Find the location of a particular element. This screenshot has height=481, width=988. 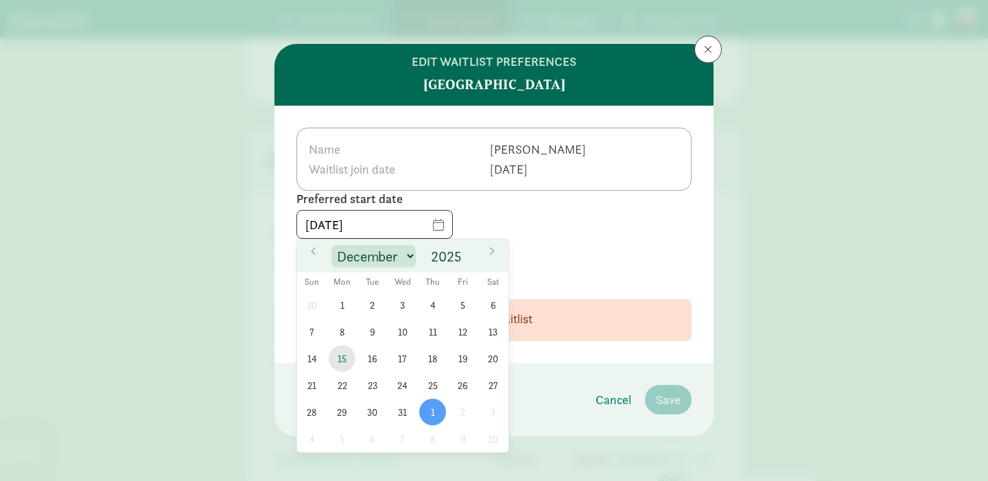

span: December 2, 2025 is located at coordinates (372, 305).